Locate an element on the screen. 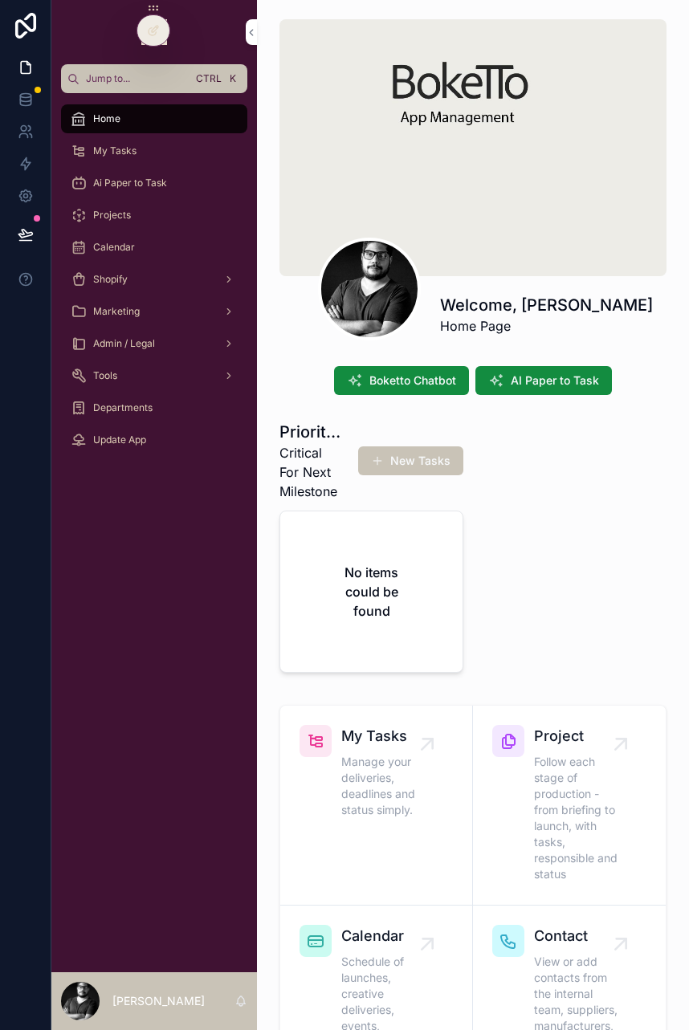  a: Marketing is located at coordinates (154, 311).